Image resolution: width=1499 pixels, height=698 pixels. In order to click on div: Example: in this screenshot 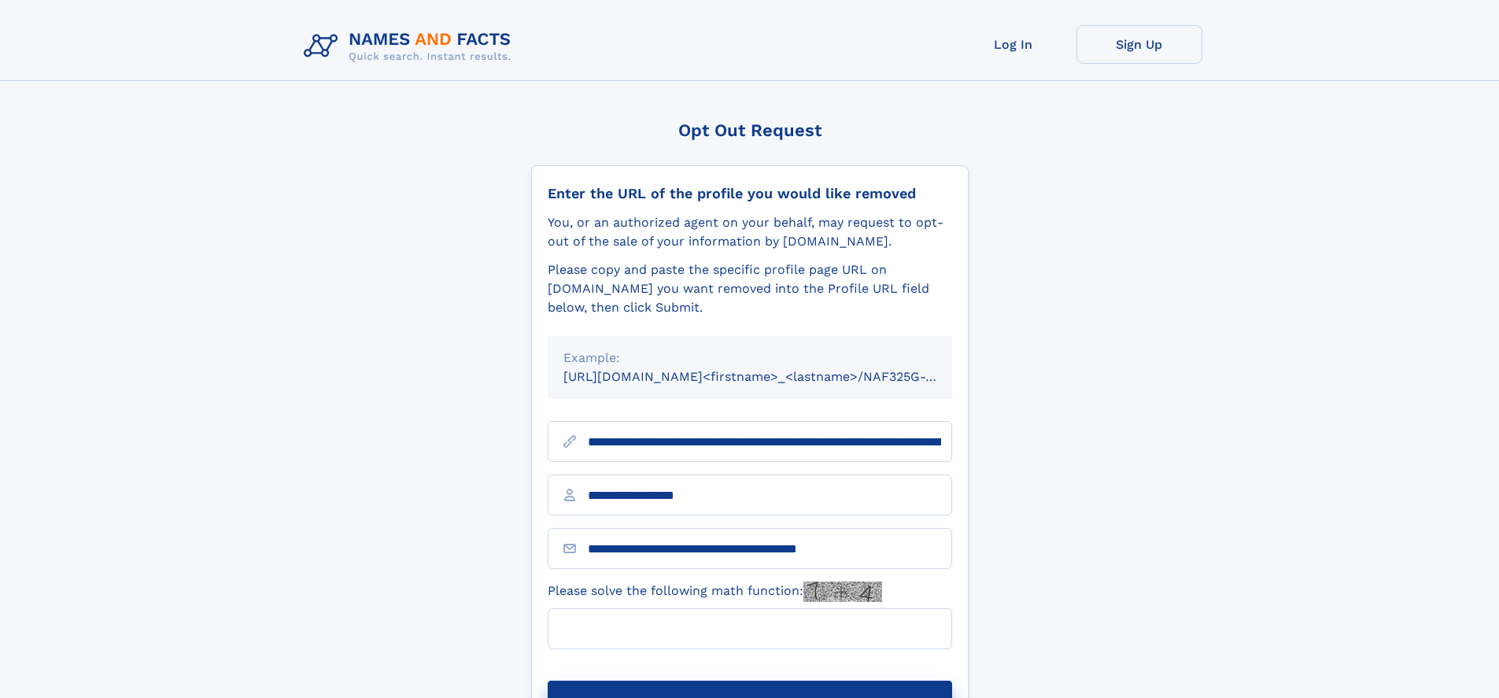, I will do `click(750, 358)`.